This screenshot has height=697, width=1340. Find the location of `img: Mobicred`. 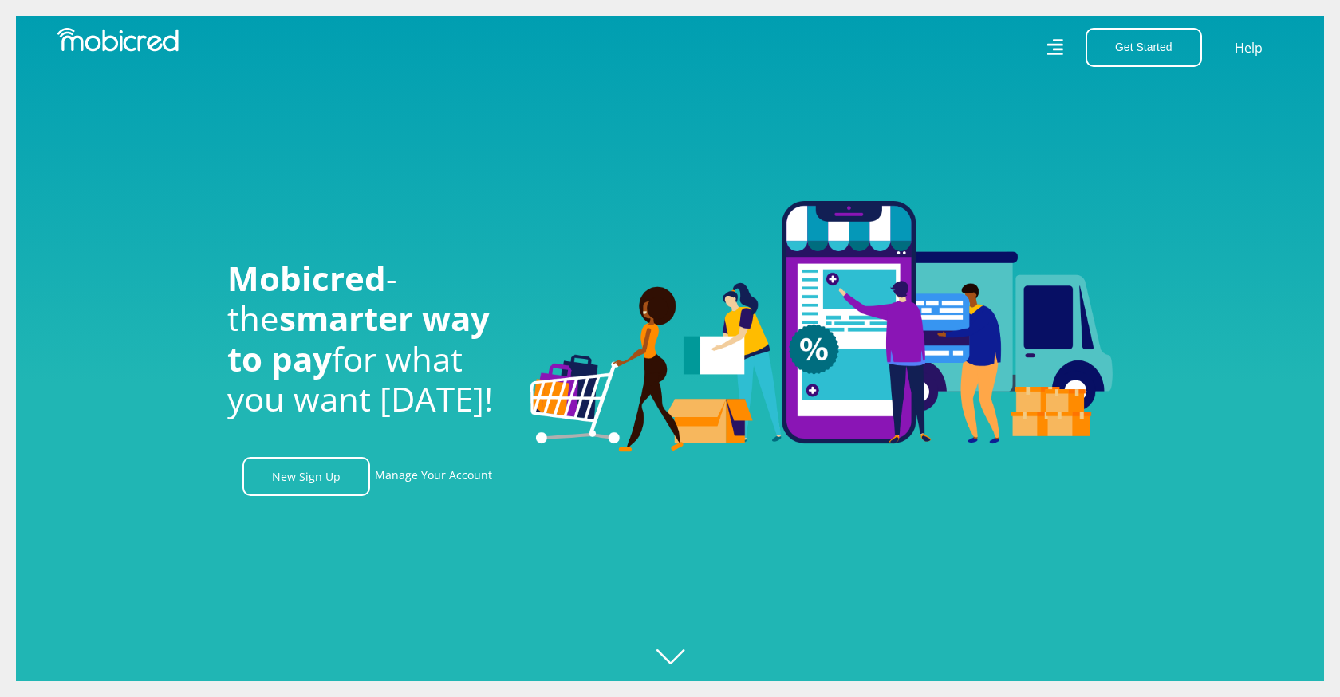

img: Mobicred is located at coordinates (118, 40).